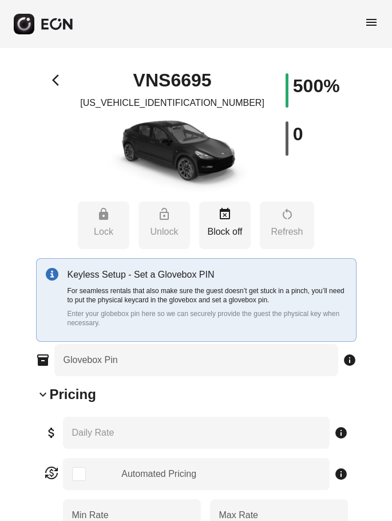 The height and width of the screenshot is (521, 392). I want to click on h2: Pricing, so click(73, 395).